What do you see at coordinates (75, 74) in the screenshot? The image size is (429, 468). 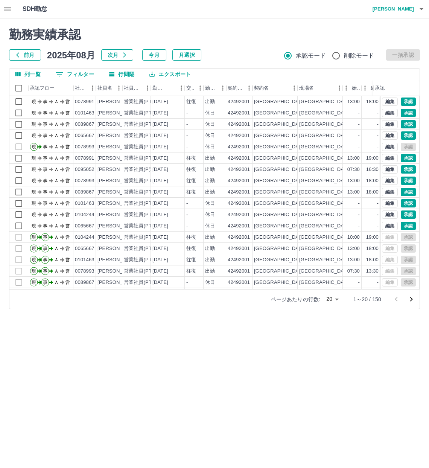 I see `button: フィルター表示` at bounding box center [75, 74].